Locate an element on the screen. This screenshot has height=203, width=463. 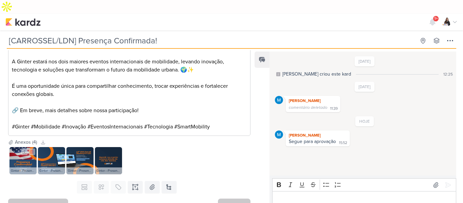
img: EzunudBDKpLFUe4MiEeWlELrX6ByreNIRmoXQjqm.jpg is located at coordinates (109, 161).